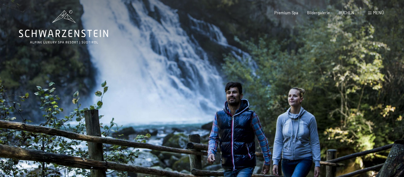 Image resolution: width=404 pixels, height=177 pixels. Describe the element at coordinates (319, 13) in the screenshot. I see `a: Bildergalerie` at that location.